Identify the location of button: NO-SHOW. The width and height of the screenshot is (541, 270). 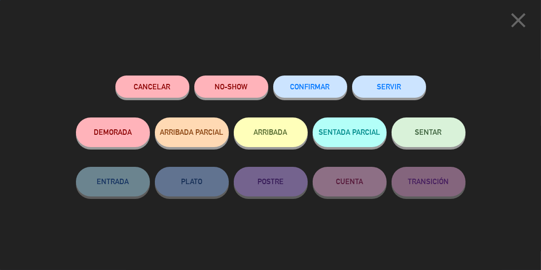
(231, 86).